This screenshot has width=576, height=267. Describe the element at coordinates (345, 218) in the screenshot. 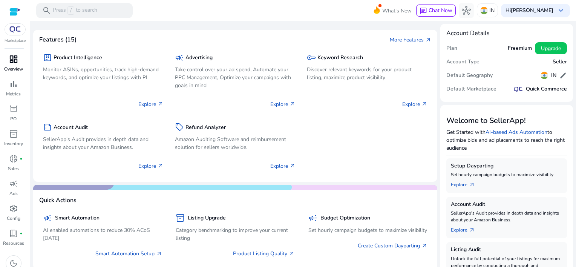

I see `h5: Budget Optimization` at that location.